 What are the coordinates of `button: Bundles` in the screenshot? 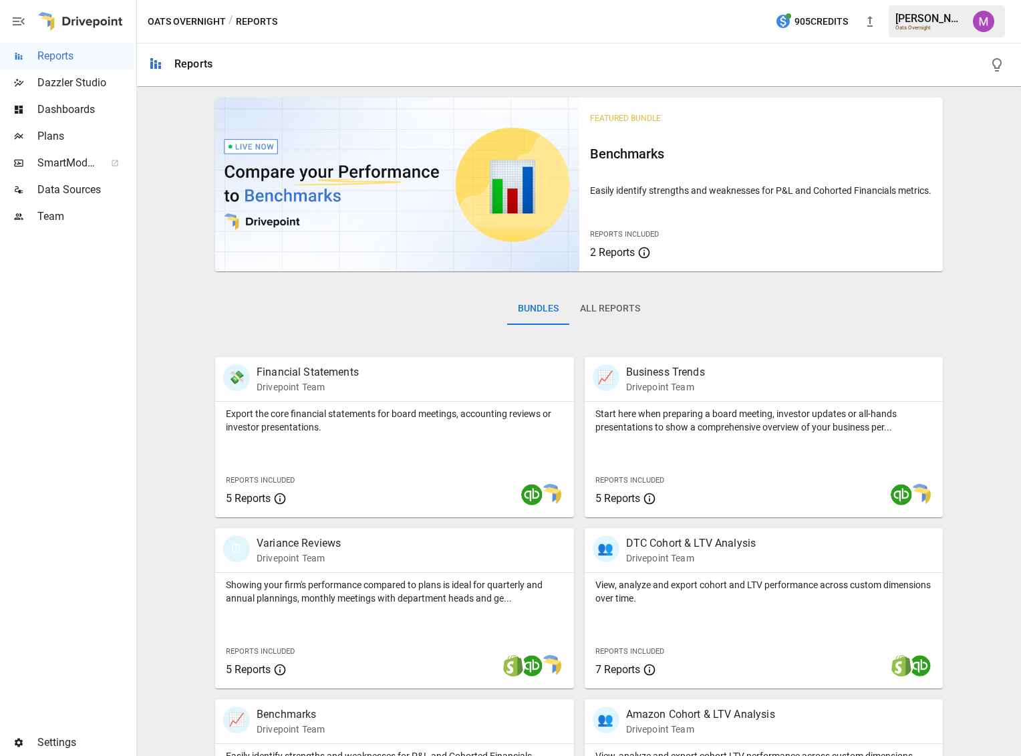 It's located at (538, 309).